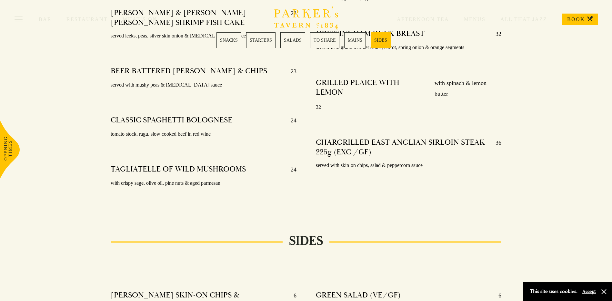 The image size is (612, 301). Describe the element at coordinates (604, 291) in the screenshot. I see `button: Close and accept` at that location.